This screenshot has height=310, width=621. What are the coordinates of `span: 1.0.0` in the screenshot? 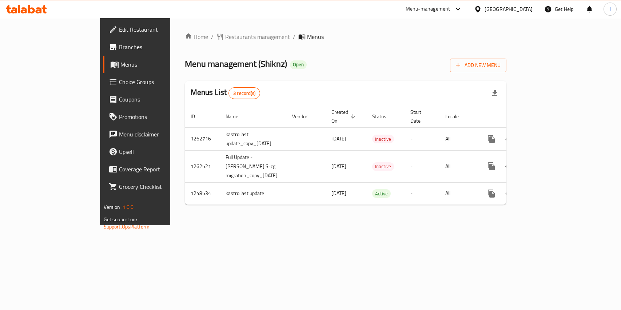 It's located at (128, 207).